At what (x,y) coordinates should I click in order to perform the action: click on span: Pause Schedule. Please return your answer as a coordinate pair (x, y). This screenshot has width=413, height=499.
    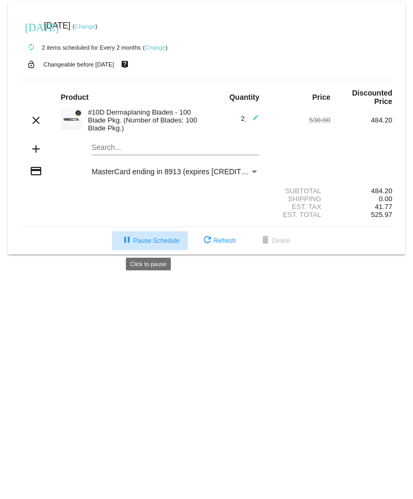
    Looking at the image, I should click on (150, 241).